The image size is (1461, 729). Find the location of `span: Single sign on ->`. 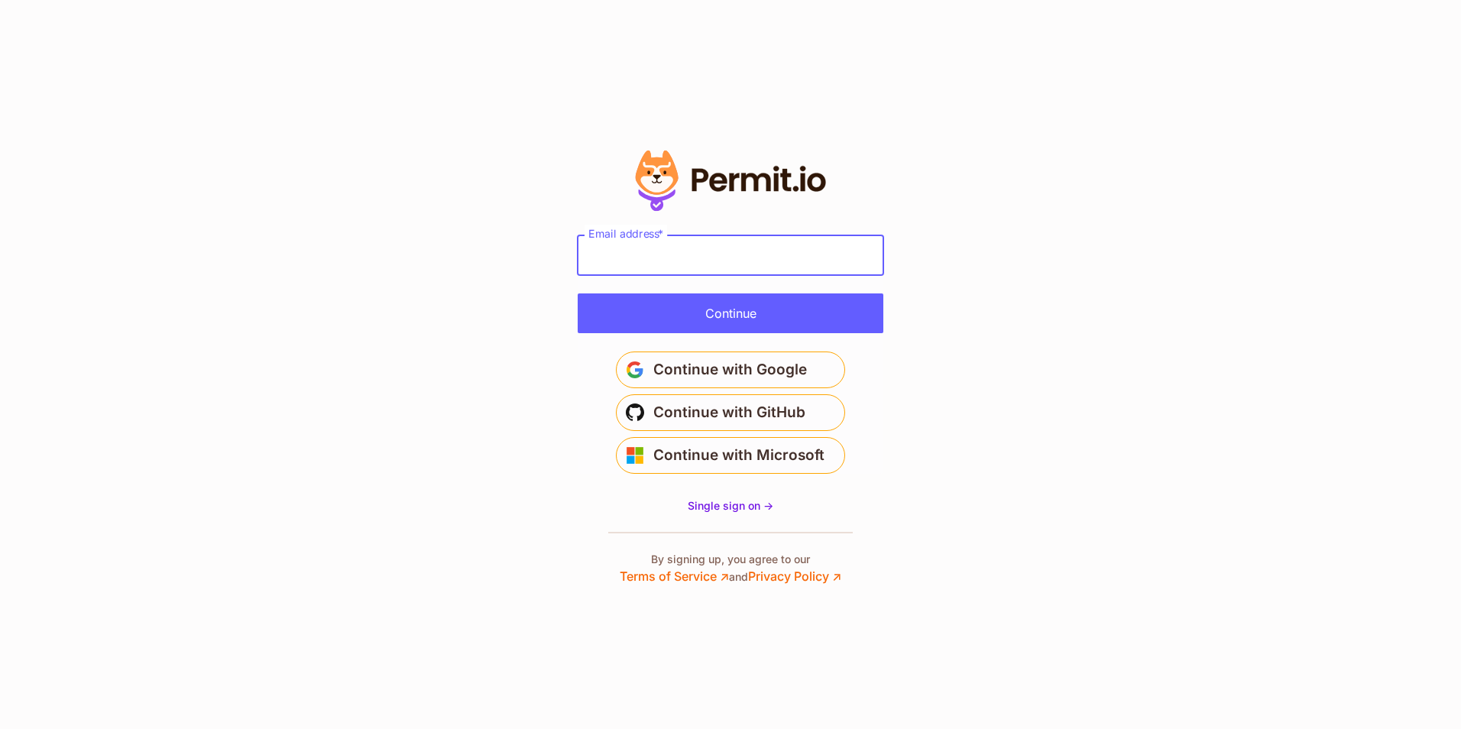

span: Single sign on -> is located at coordinates (730, 505).